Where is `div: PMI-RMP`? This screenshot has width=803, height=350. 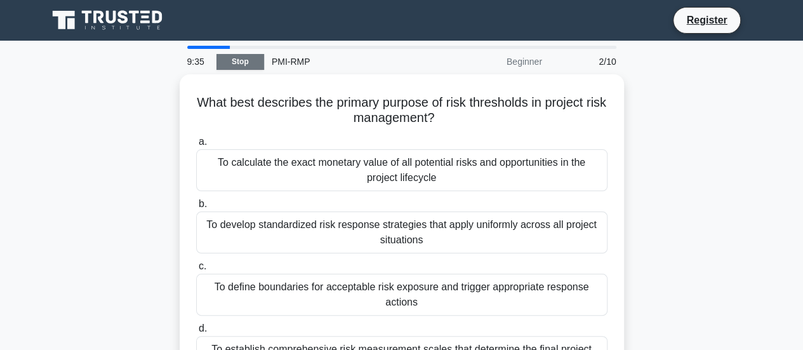 div: PMI-RMP is located at coordinates (351, 62).